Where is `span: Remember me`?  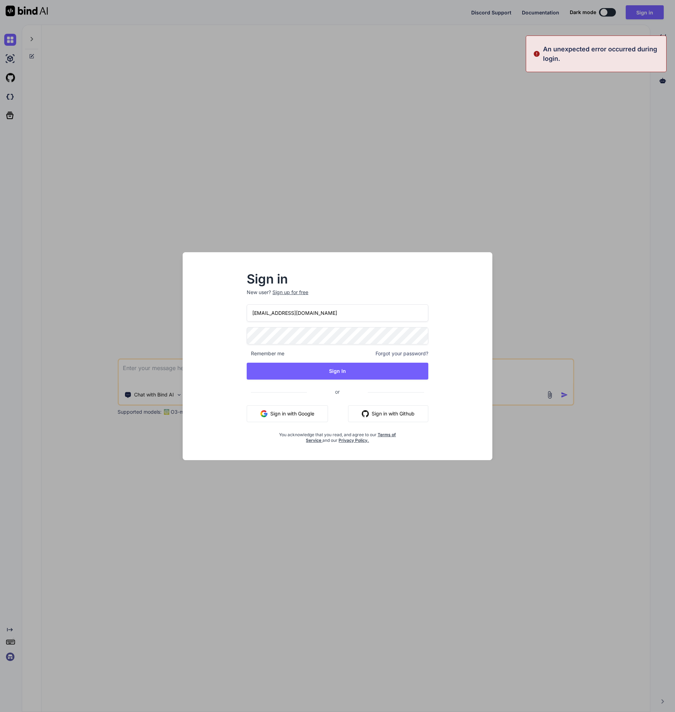 span: Remember me is located at coordinates (265, 353).